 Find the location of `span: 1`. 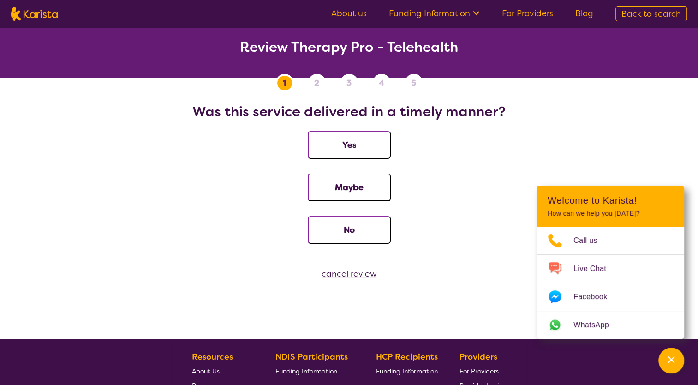

span: 1 is located at coordinates (284, 83).